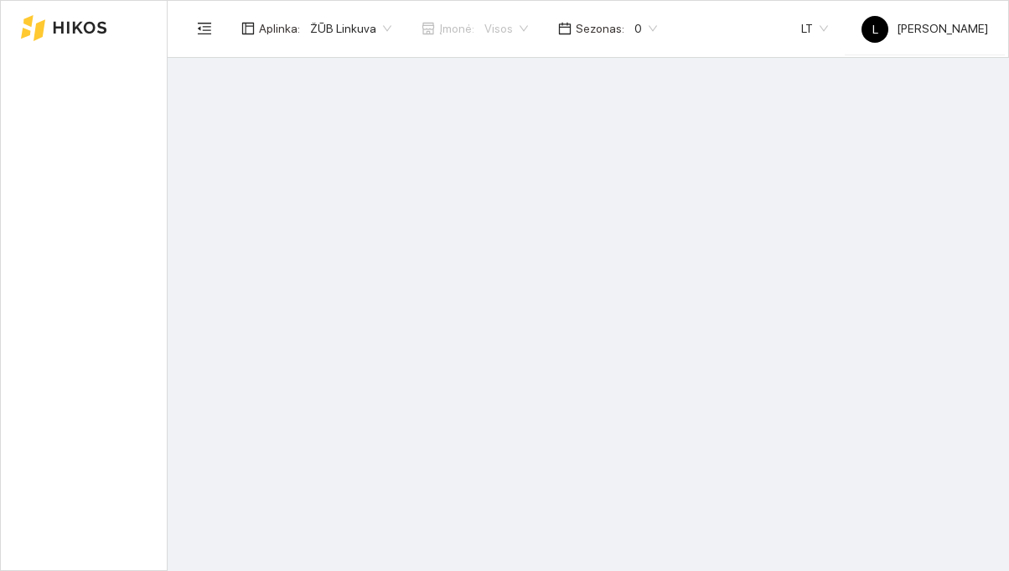 This screenshot has height=571, width=1009. What do you see at coordinates (875, 29) in the screenshot?
I see `span: L` at bounding box center [875, 29].